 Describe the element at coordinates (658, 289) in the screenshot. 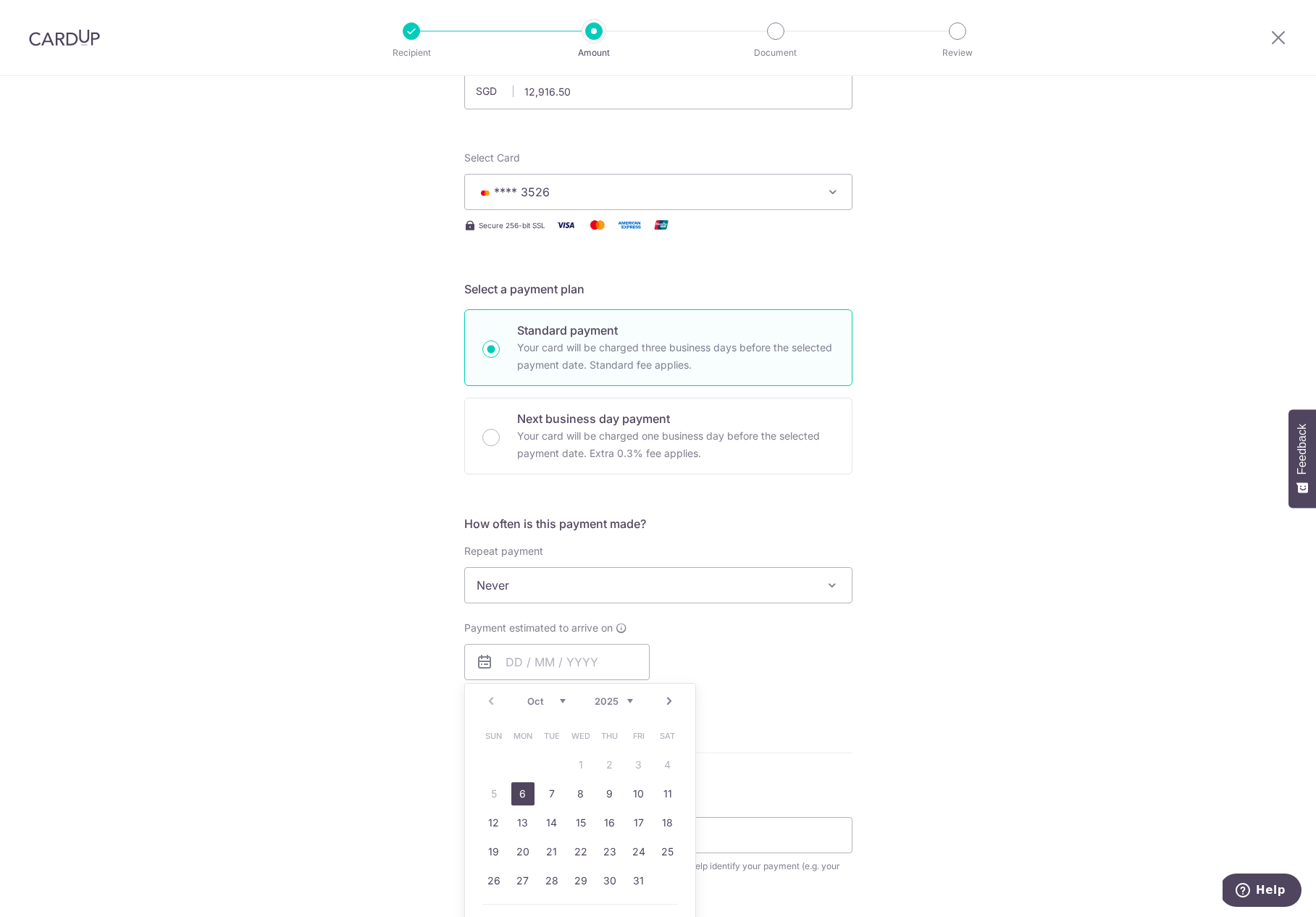

I see `h5: Select a payment plan` at that location.